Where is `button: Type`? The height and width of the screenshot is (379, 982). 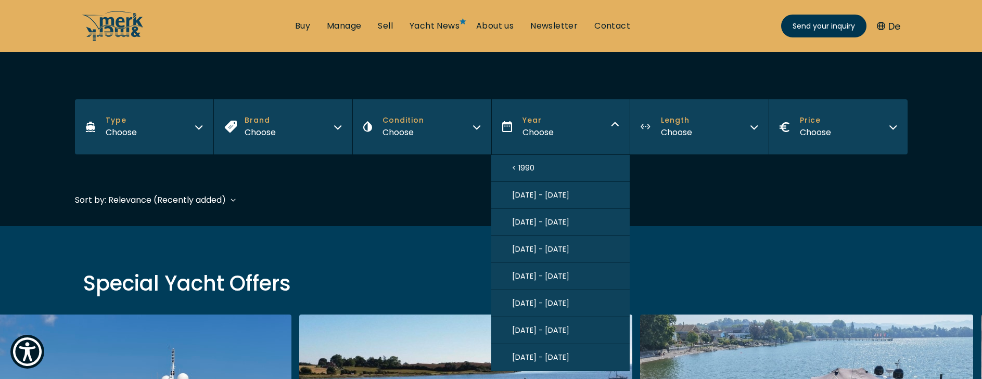
button: Type is located at coordinates (144, 127).